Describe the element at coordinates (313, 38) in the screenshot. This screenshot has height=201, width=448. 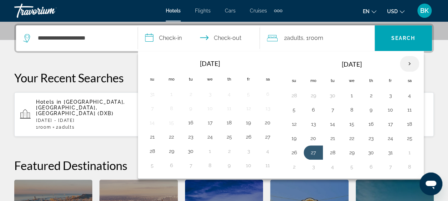
I see `span: , 1` at that location.